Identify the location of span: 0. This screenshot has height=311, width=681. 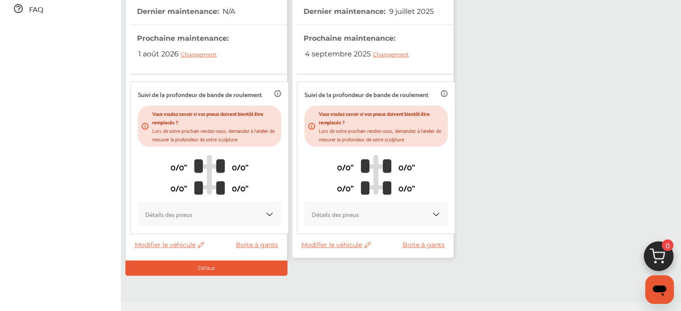
(668, 245).